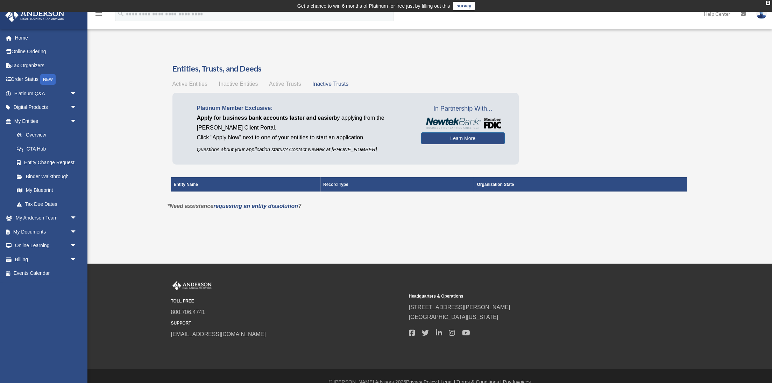 This screenshot has width=772, height=383. I want to click on div: Get a chance to win 6 months of Platinum for free just by filling out this, so click(373, 6).